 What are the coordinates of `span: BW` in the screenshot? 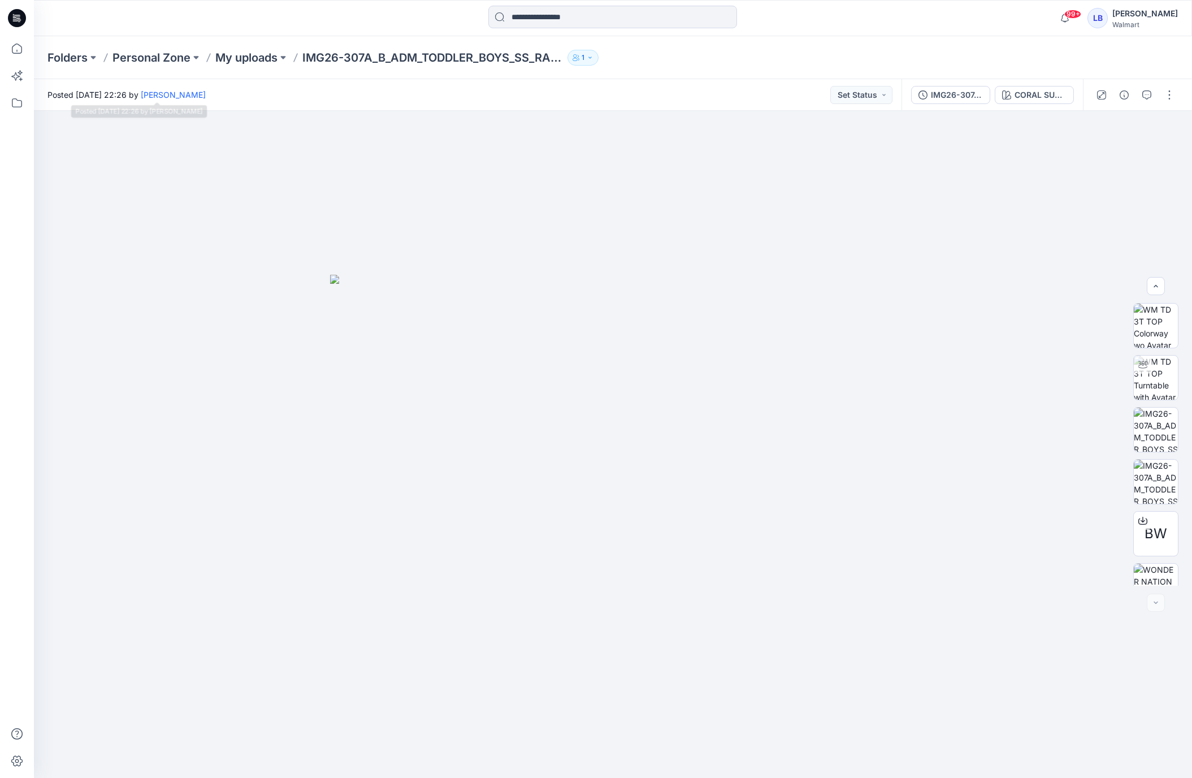 It's located at (1156, 534).